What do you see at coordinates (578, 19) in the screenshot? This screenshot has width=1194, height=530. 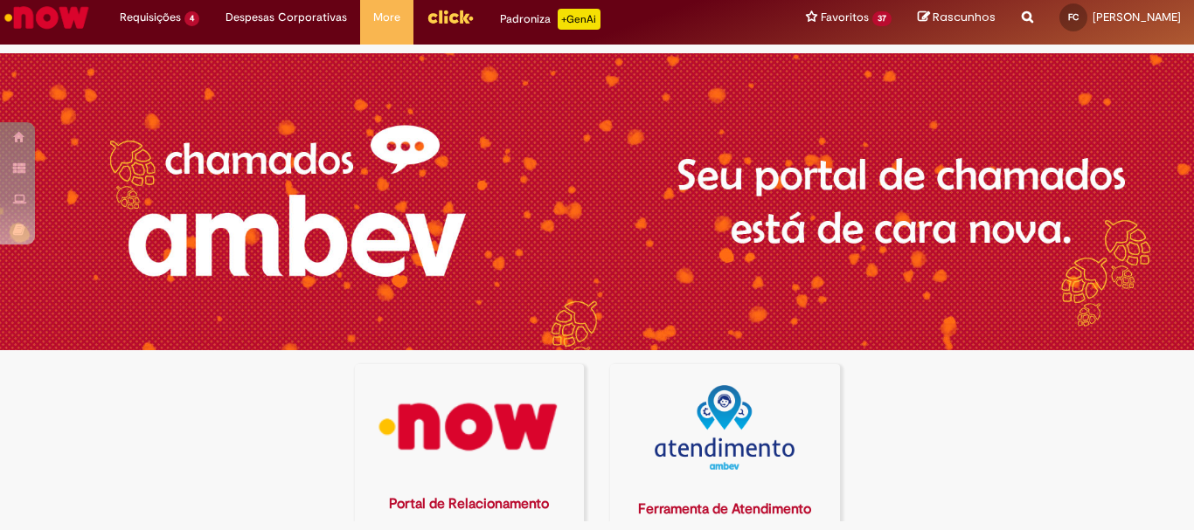 I see `p: +GenAi` at bounding box center [578, 19].